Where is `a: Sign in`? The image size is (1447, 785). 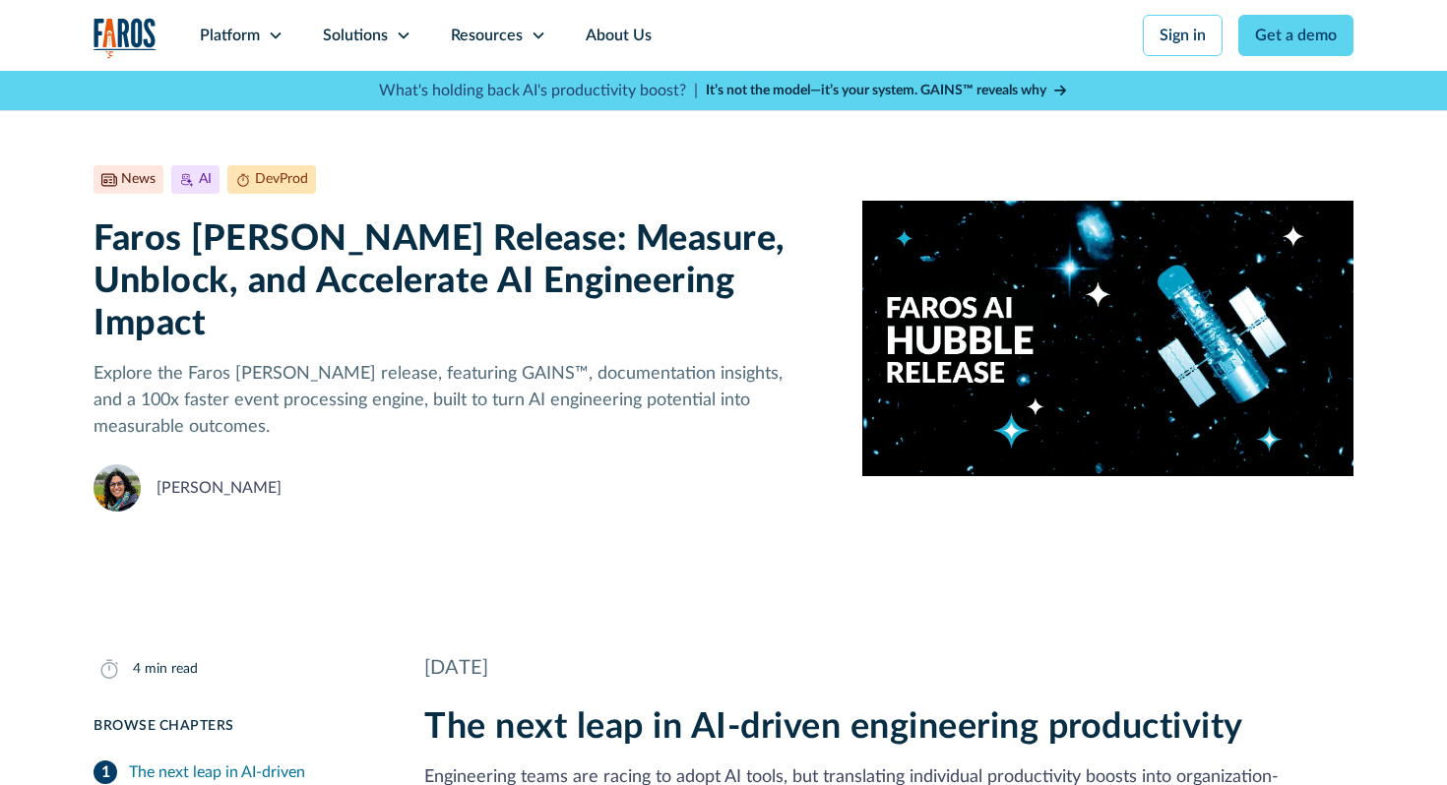 a: Sign in is located at coordinates (1182, 35).